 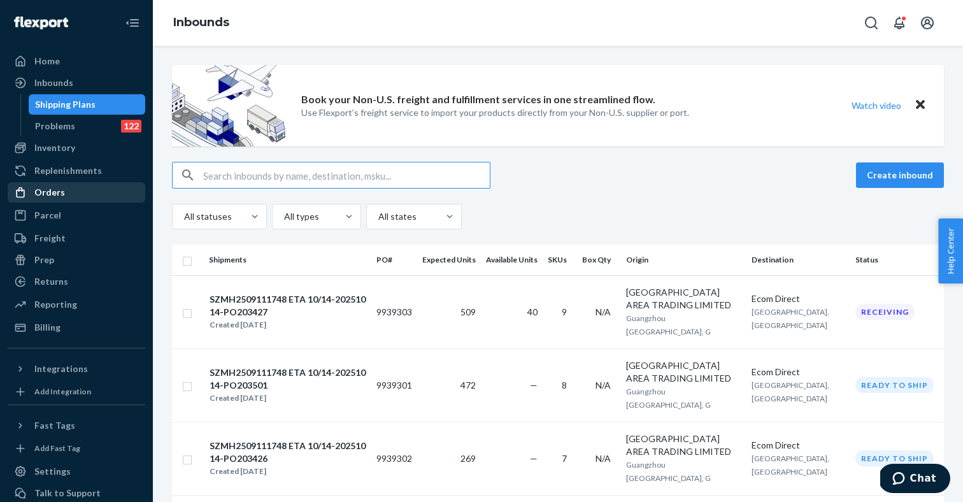 I want to click on div: Problems, so click(x=55, y=126).